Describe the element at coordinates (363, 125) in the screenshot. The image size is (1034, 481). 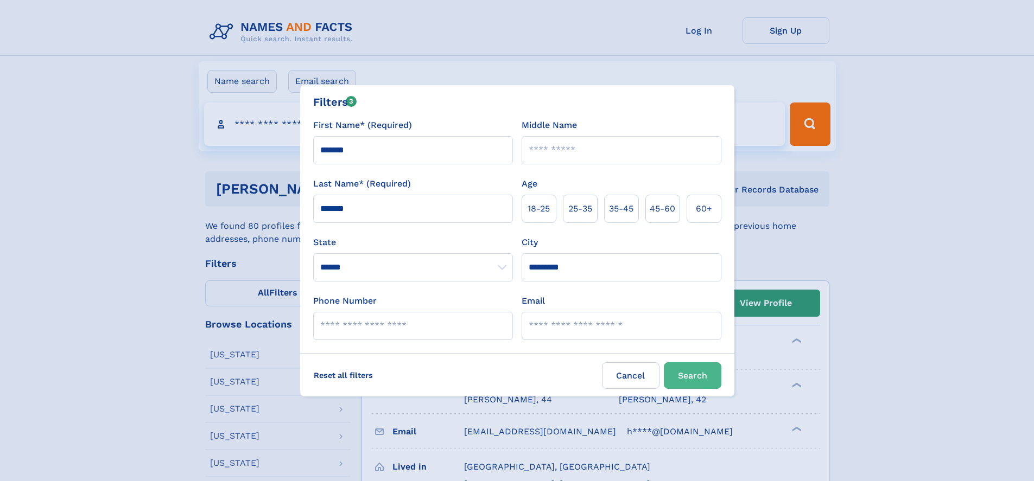
I see `label: First Name* (Required)` at that location.